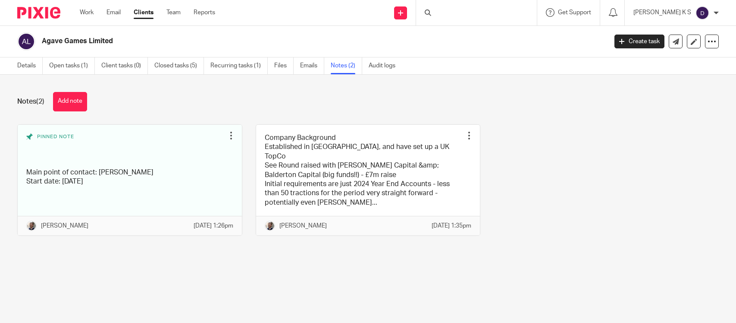  Describe the element at coordinates (346, 66) in the screenshot. I see `a: Notes (2)` at that location.